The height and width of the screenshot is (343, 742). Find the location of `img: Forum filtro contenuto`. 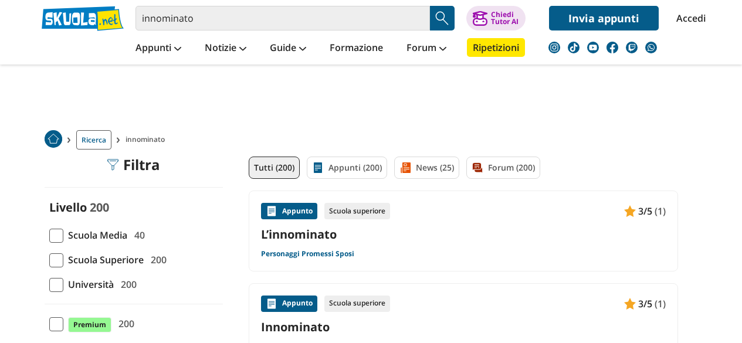

img: Forum filtro contenuto is located at coordinates (478, 168).